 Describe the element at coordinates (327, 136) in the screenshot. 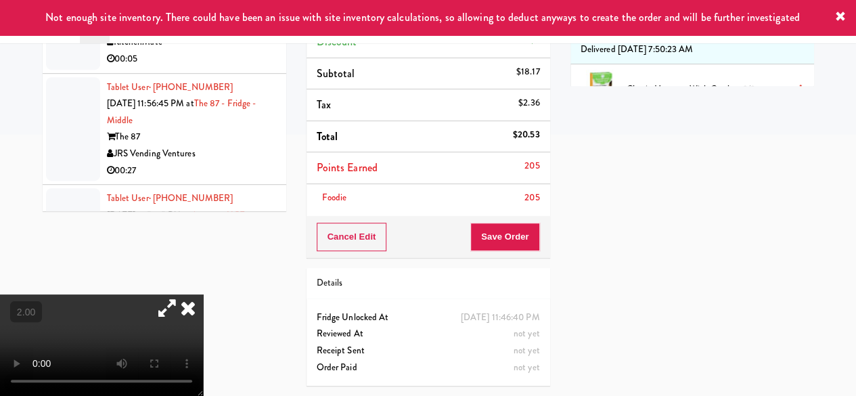

I see `span: Total` at that location.